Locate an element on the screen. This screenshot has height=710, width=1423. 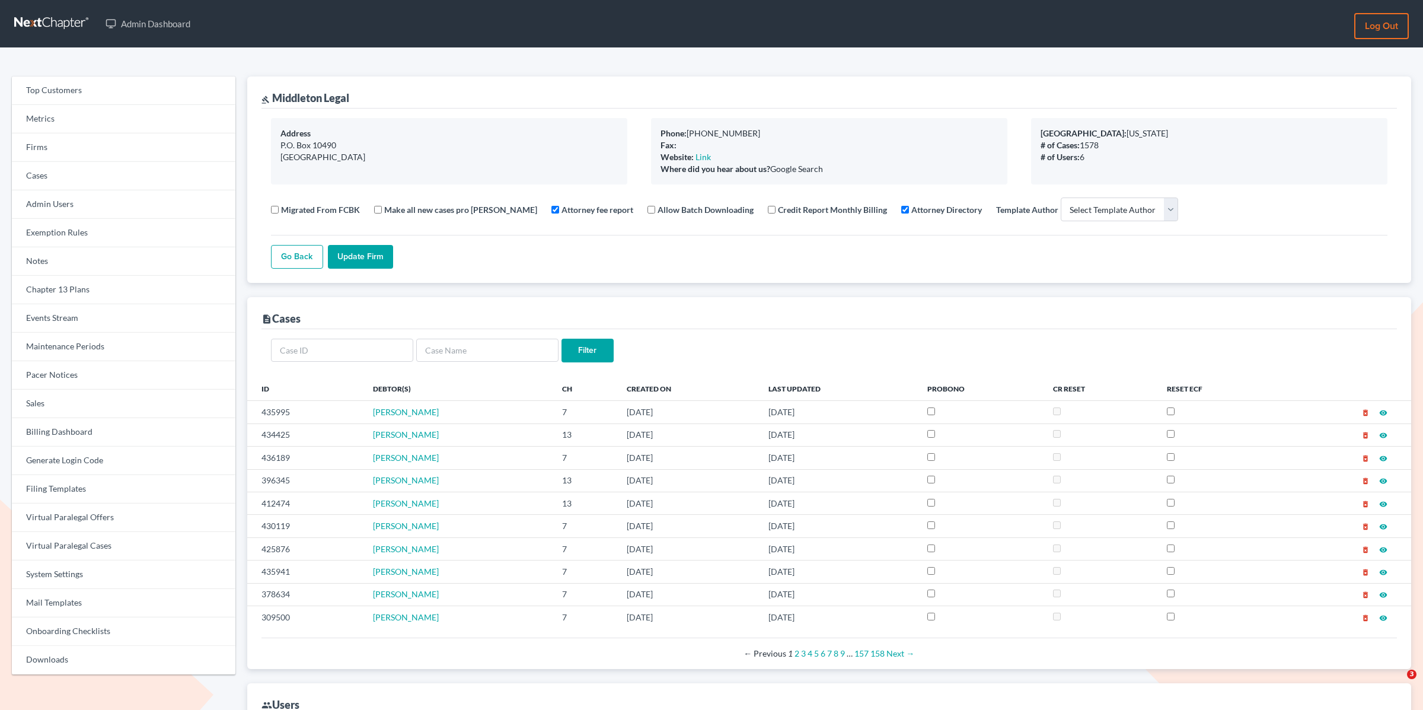
td: 412474 is located at coordinates (305, 503).